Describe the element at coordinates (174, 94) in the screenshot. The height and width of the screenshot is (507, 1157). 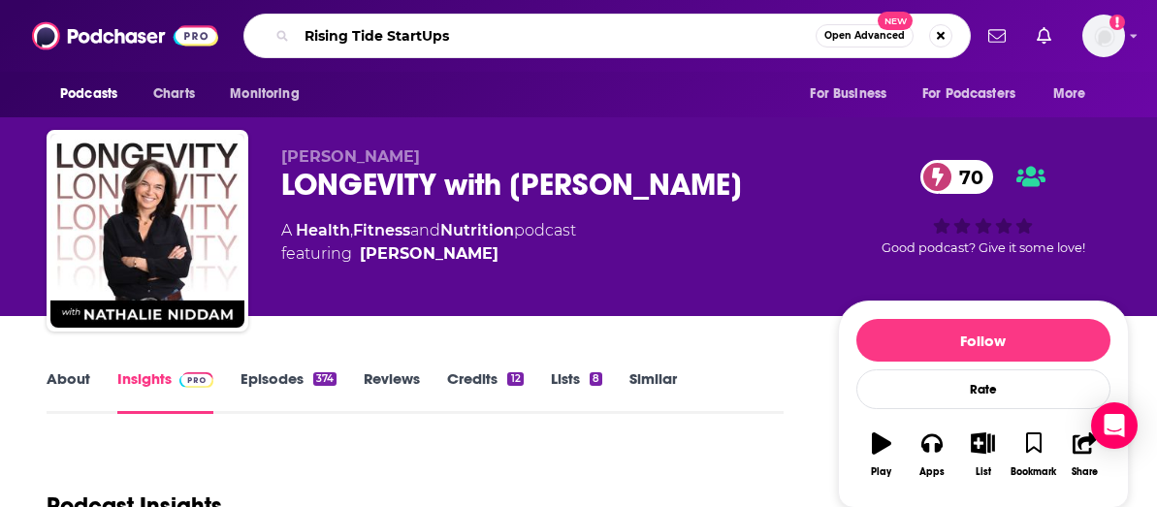
I see `span: Charts` at that location.